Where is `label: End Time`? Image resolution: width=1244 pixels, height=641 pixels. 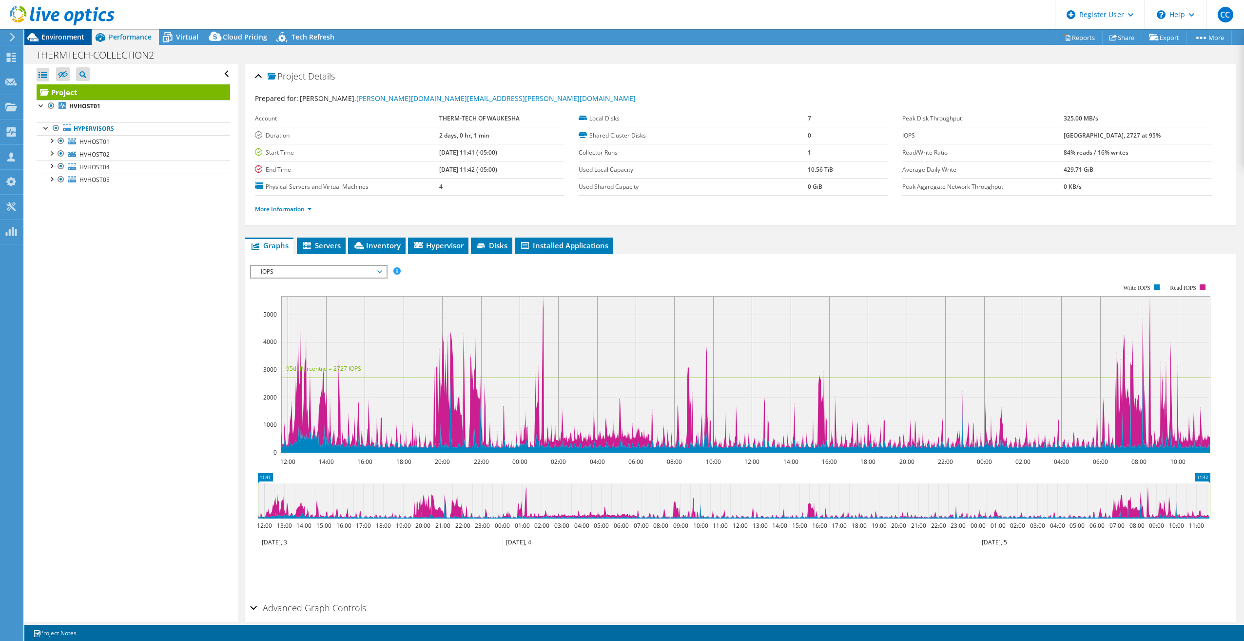
label: End Time is located at coordinates (347, 170).